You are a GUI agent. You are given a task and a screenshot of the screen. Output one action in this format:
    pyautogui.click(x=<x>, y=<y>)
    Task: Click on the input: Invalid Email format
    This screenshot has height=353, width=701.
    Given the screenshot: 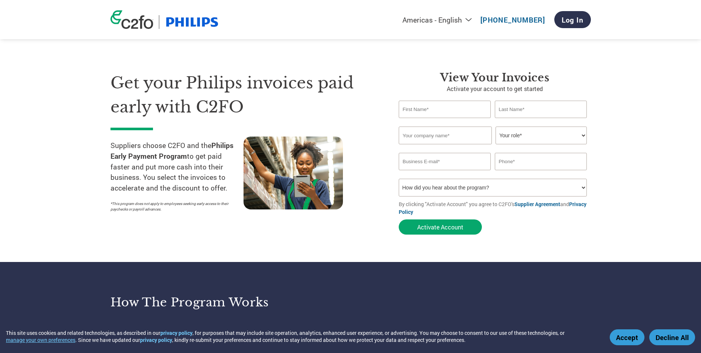 What is the action you would take?
    pyautogui.click(x=445, y=161)
    